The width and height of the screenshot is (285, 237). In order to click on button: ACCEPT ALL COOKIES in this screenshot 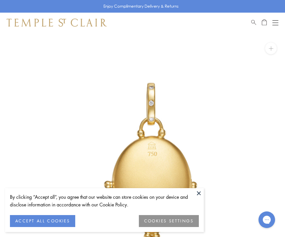, I will do `click(42, 221)`.